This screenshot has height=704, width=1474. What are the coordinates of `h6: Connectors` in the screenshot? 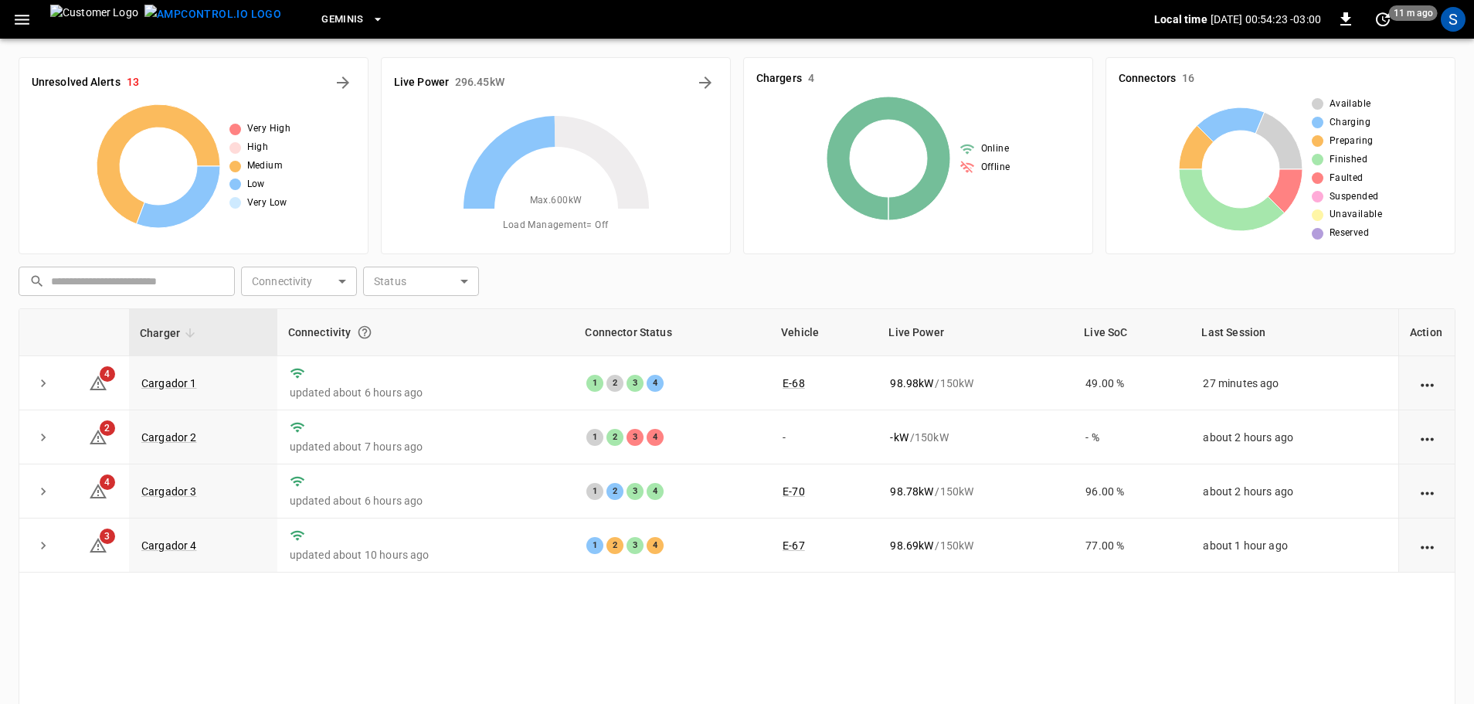 It's located at (1148, 79).